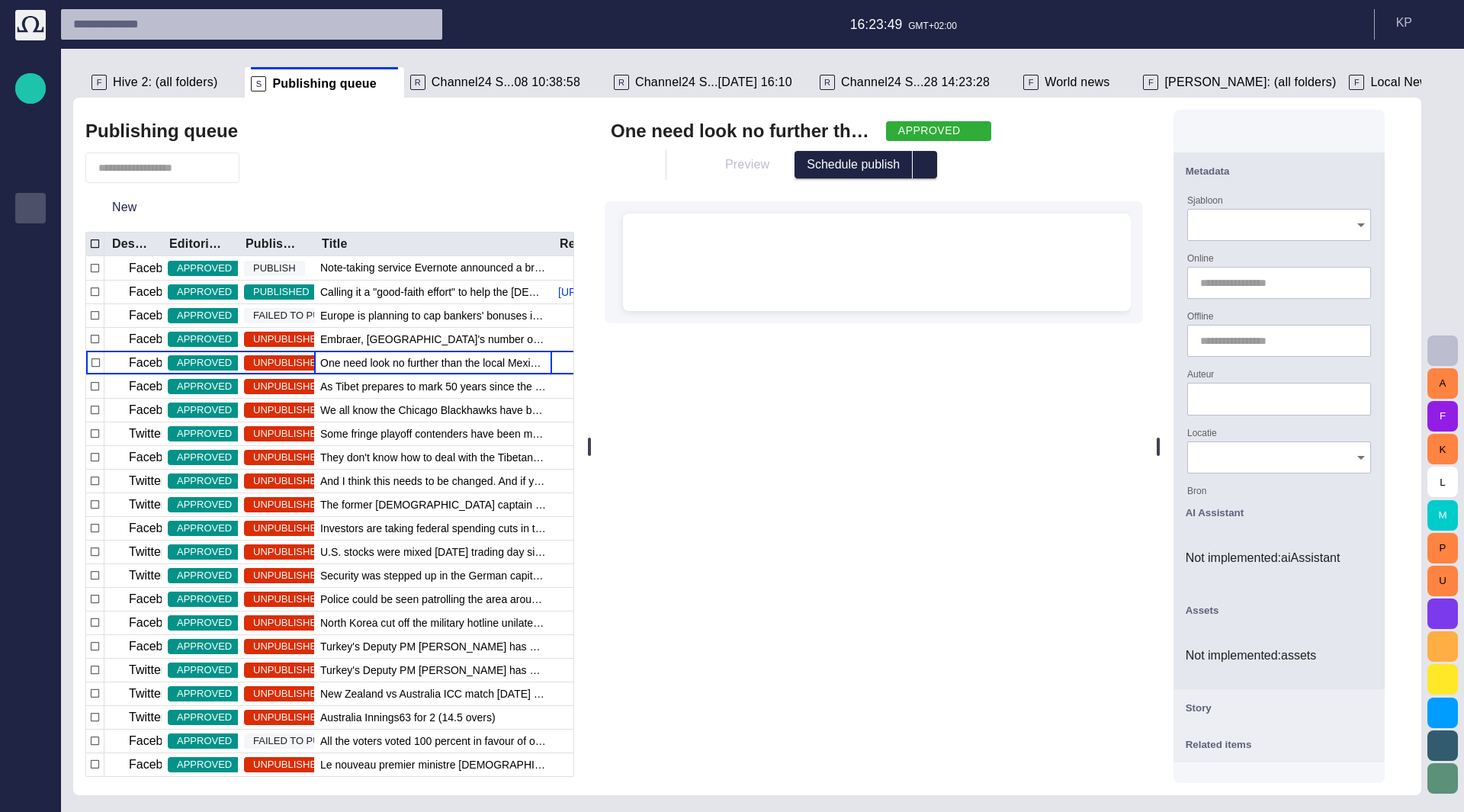 The image size is (1464, 812). I want to click on span: Assets, so click(1202, 610).